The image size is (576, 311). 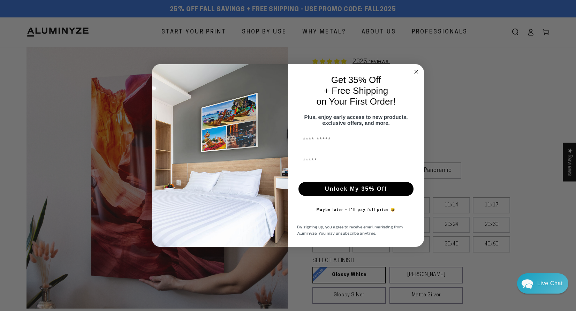 What do you see at coordinates (356, 101) in the screenshot?
I see `span: on Your First Order!` at bounding box center [356, 101].